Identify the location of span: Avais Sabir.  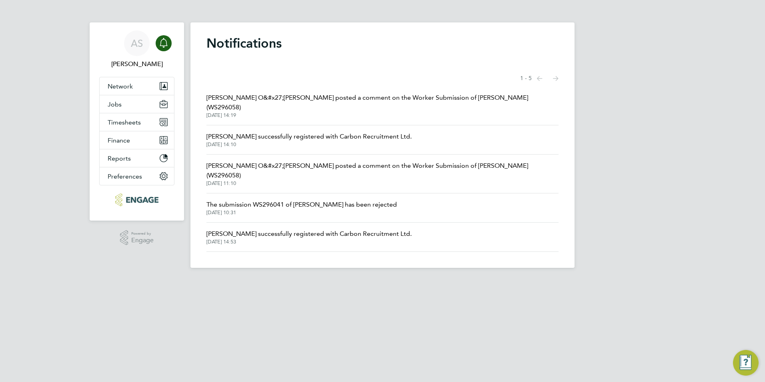
(137, 64).